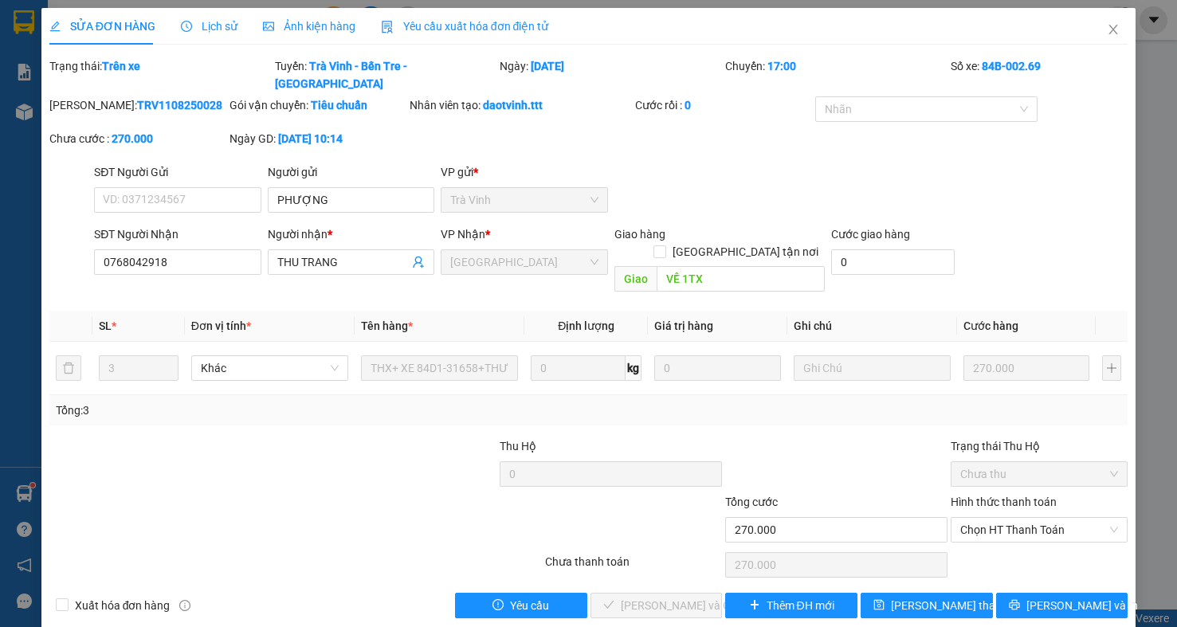 Image resolution: width=1177 pixels, height=627 pixels. Describe the element at coordinates (209, 26) in the screenshot. I see `span: Lịch sử` at that location.